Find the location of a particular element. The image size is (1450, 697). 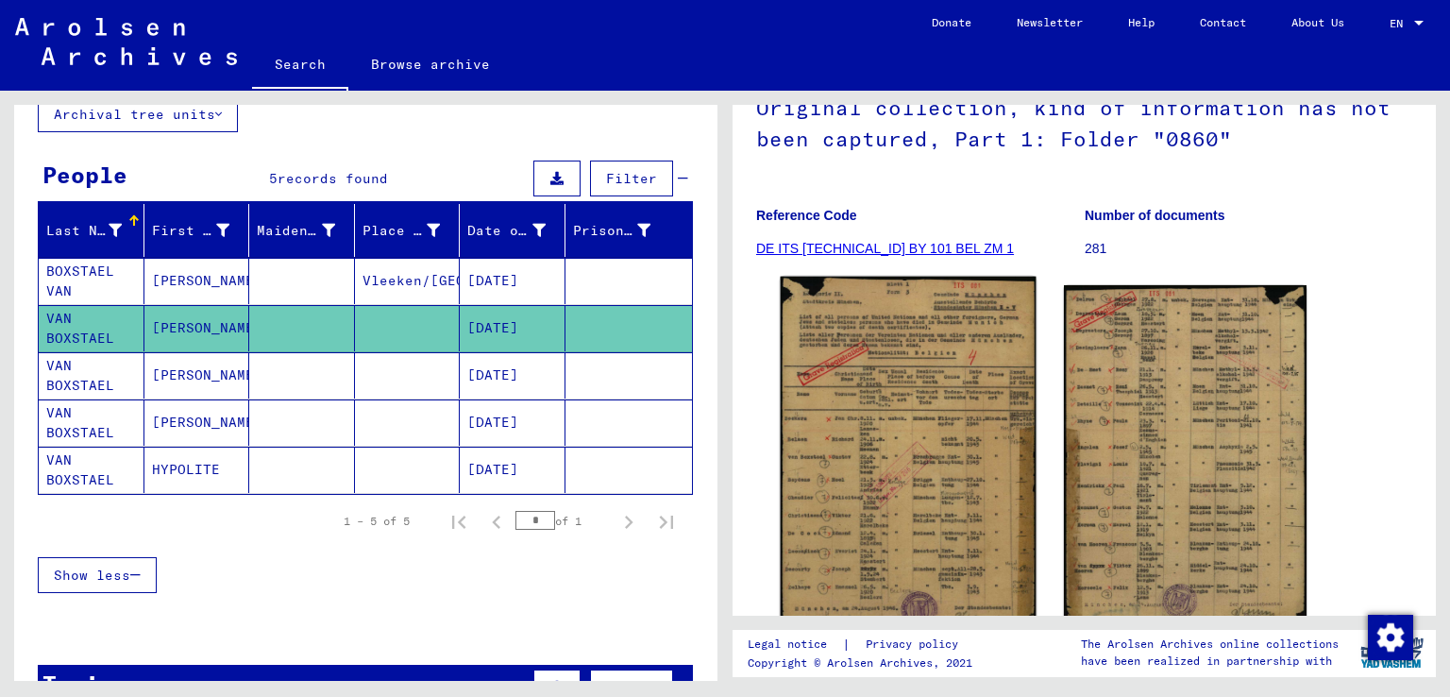

button: Show less is located at coordinates (97, 575).